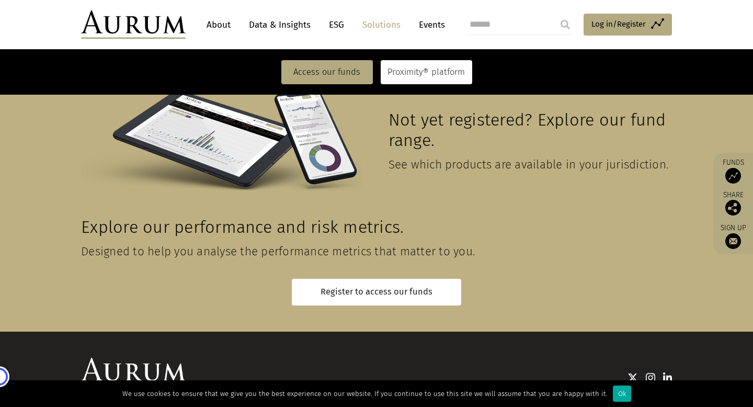 The height and width of the screenshot is (407, 753). Describe the element at coordinates (668, 378) in the screenshot. I see `img: Linkedin icon` at that location.